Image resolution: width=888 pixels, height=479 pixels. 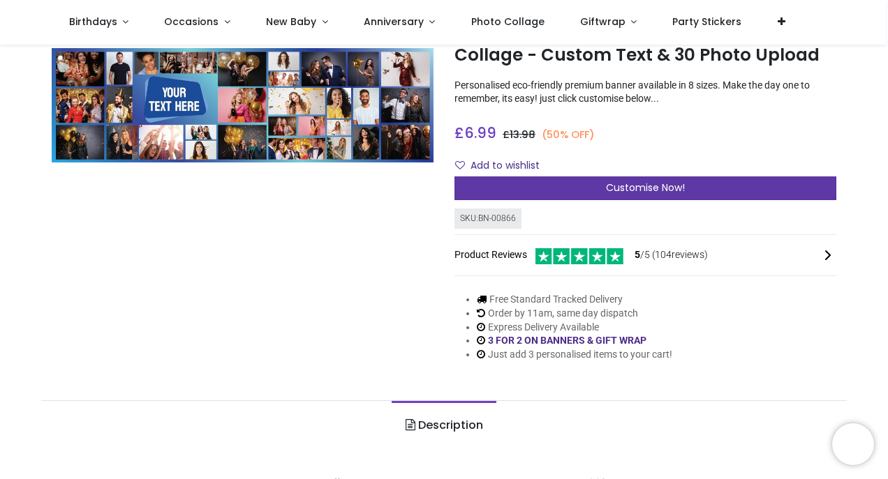 What do you see at coordinates (574, 355) in the screenshot?
I see `li: Just add 3 personalised items to your cart!` at bounding box center [574, 355].